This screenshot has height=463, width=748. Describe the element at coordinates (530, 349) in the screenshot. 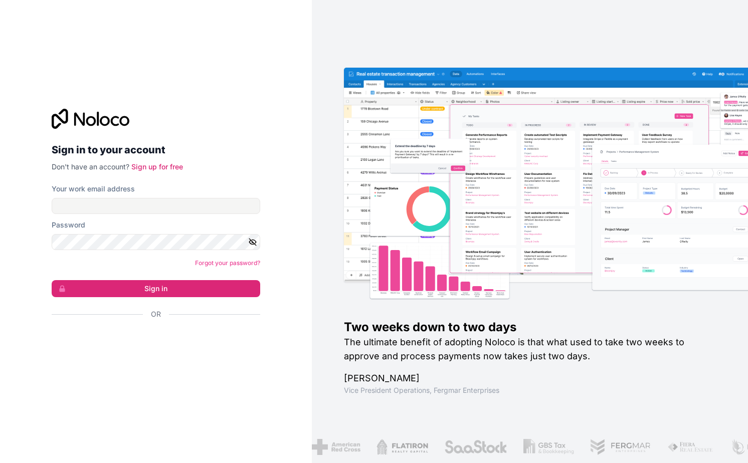

I see `h2: The ultimate benefit of adopting Noloco is that what used to take two weeks to approve and proces...` at that location.